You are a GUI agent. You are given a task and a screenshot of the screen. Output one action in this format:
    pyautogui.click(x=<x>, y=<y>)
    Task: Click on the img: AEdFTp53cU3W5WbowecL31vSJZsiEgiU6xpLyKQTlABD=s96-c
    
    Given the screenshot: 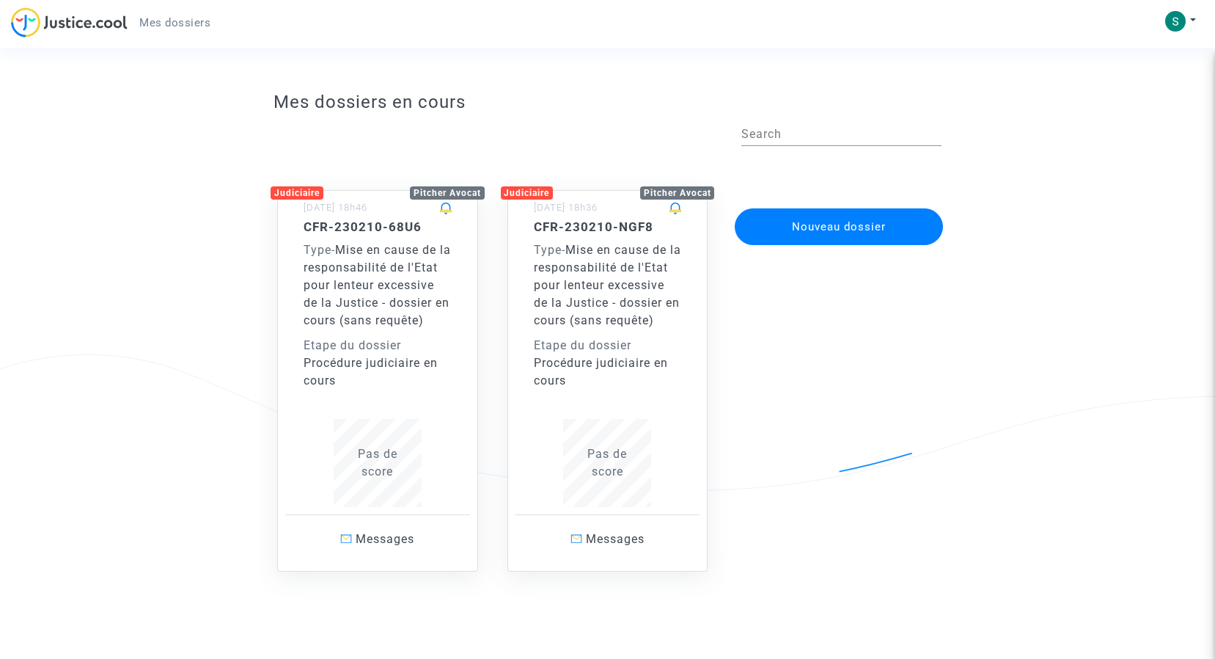 What is the action you would take?
    pyautogui.click(x=1176, y=21)
    